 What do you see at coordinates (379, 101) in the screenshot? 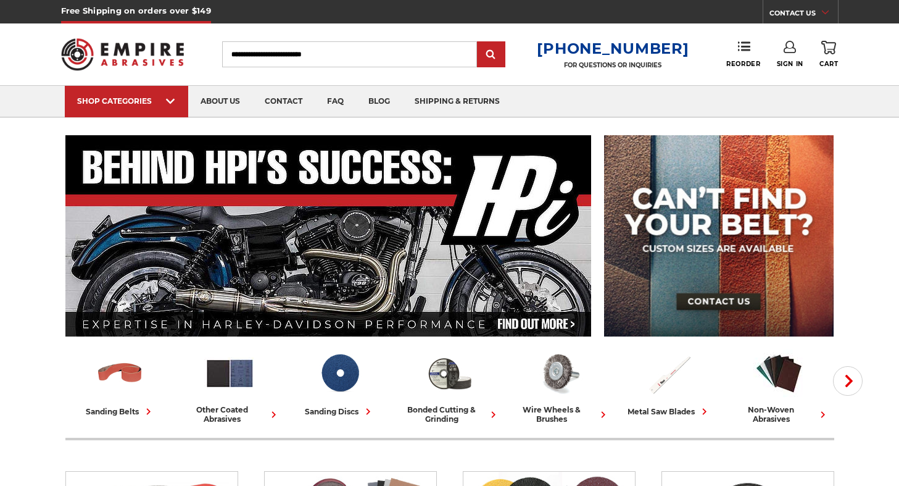
I see `a: blog` at bounding box center [379, 101].